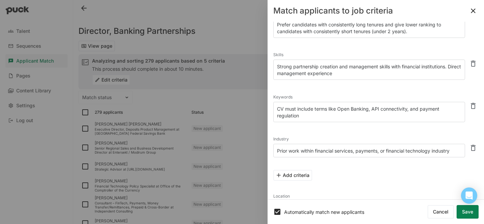 This screenshot has height=224, width=484. What do you see at coordinates (369, 70) in the screenshot?
I see `textarea: Strong partnership creation and management skills with financial institutions. Direct management ...` at bounding box center [369, 70].